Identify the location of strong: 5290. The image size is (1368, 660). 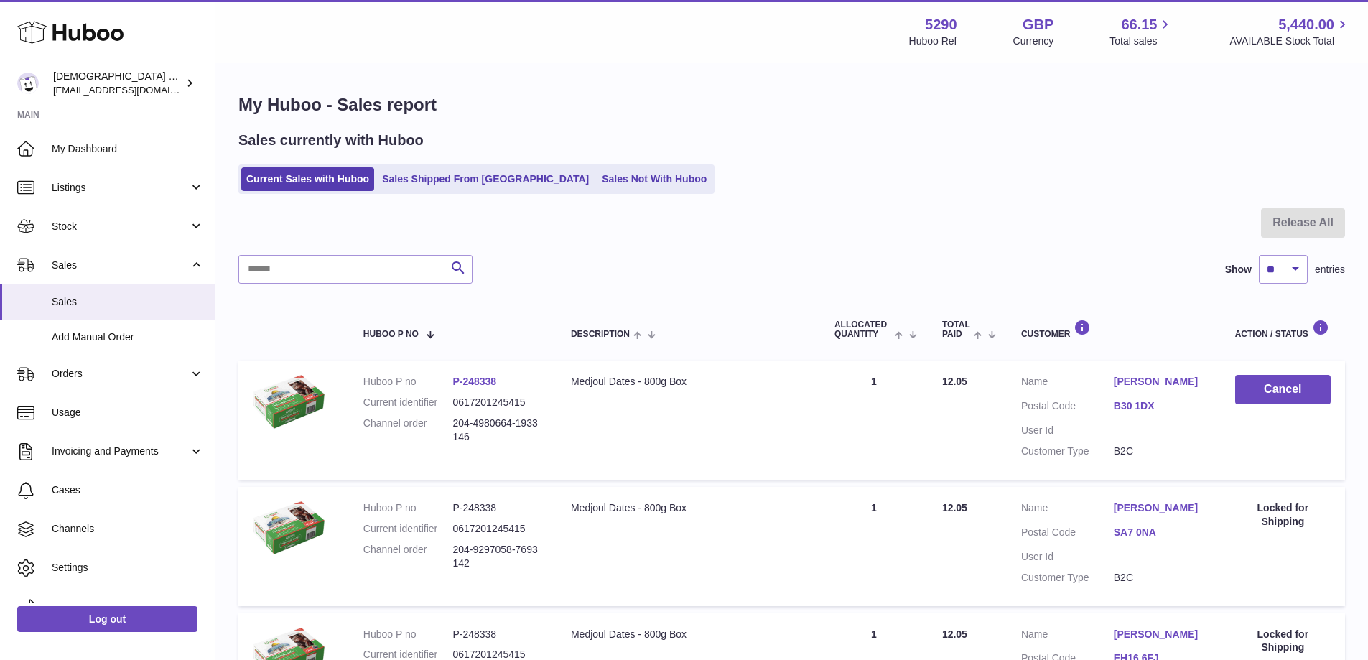
(941, 24).